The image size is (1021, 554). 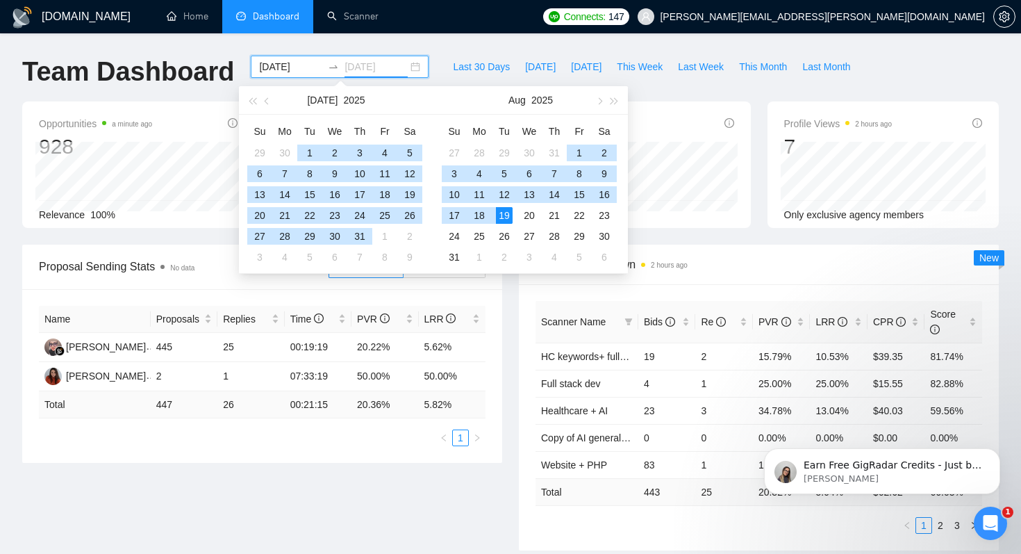 What do you see at coordinates (974, 525) in the screenshot?
I see `li: Next Page` at bounding box center [974, 525].